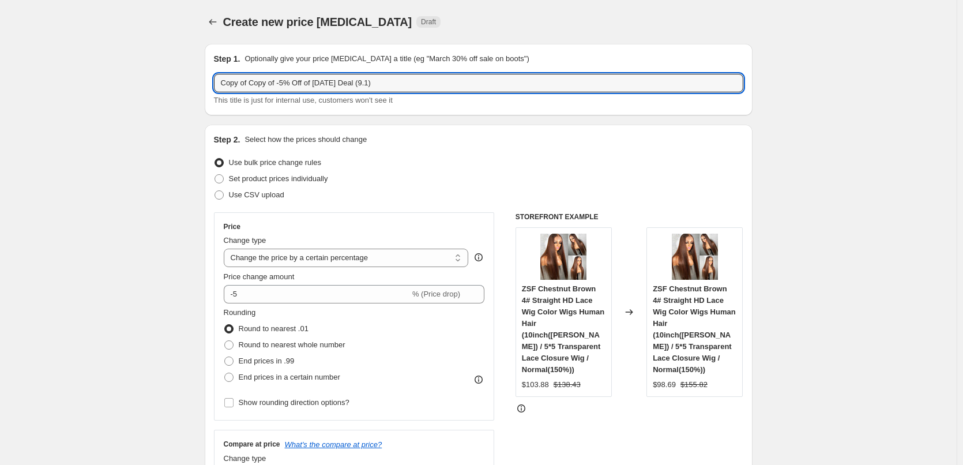 Image resolution: width=963 pixels, height=465 pixels. Describe the element at coordinates (479, 83) in the screenshot. I see `input: 30% off holiday sale` at that location.